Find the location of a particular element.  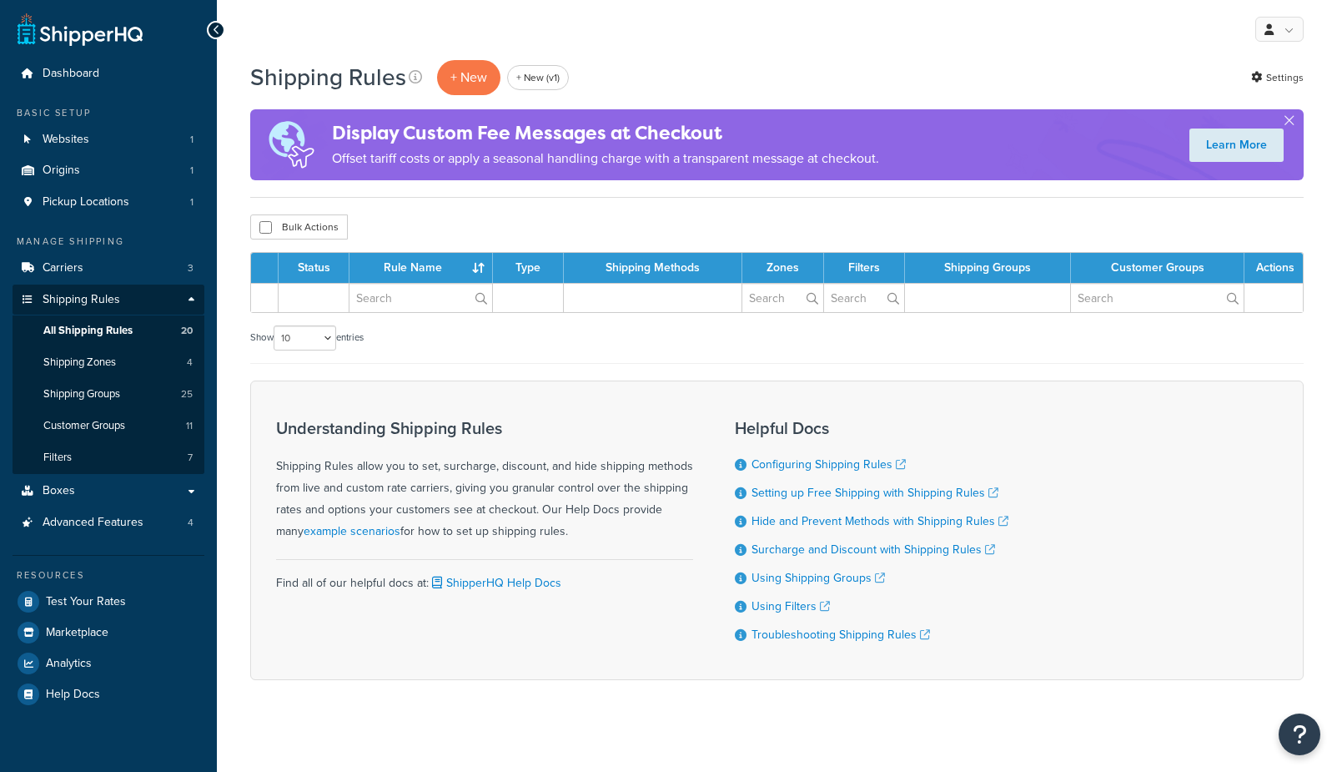

select: Showentries is located at coordinates (304, 338).